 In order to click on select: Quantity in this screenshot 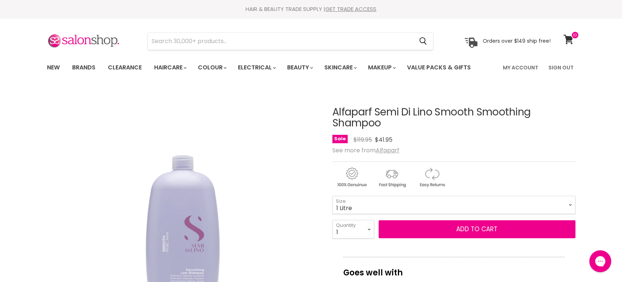, I will do `click(353, 229)`.